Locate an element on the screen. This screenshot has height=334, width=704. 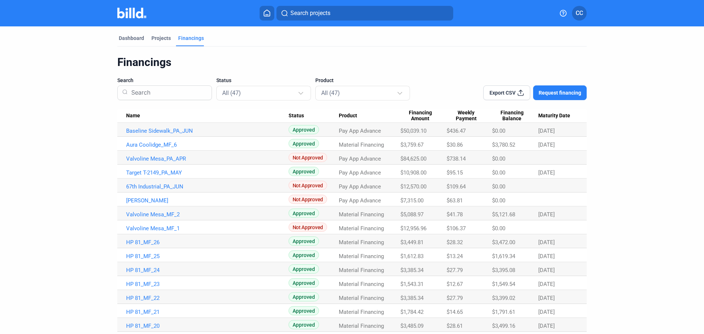
span: $63.81 is located at coordinates (455, 201).